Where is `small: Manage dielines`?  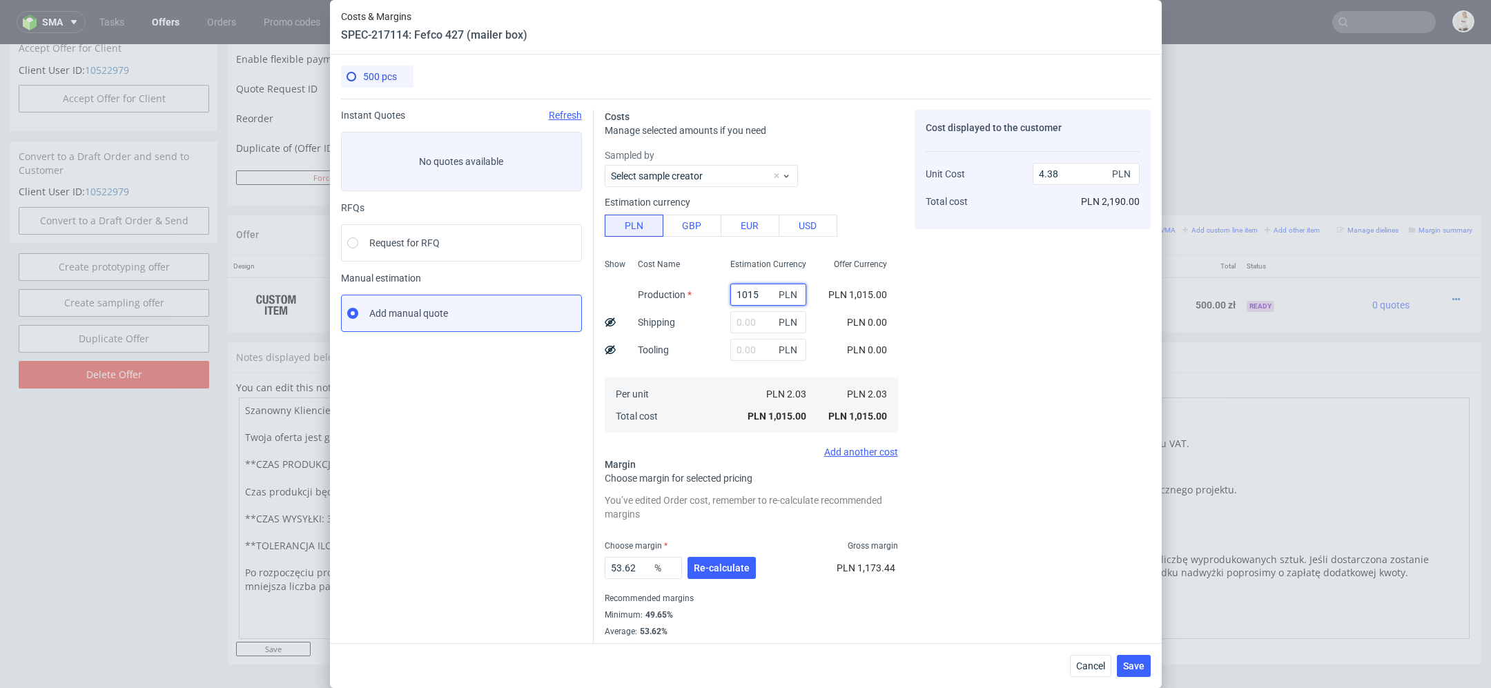
small: Manage dielines is located at coordinates (1367, 186).